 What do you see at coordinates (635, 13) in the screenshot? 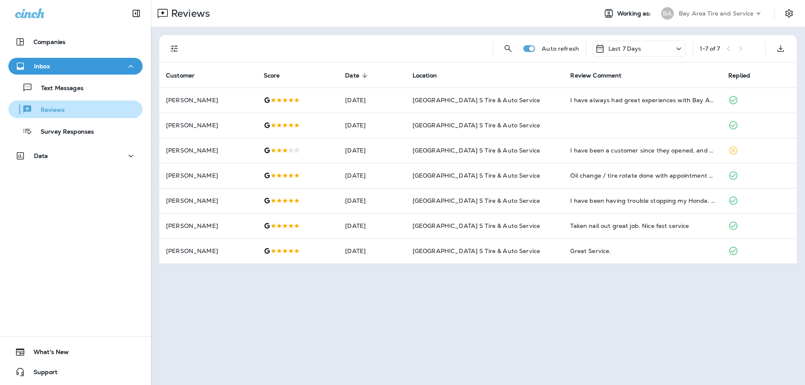
I see `span: Working as:` at bounding box center [635, 13].